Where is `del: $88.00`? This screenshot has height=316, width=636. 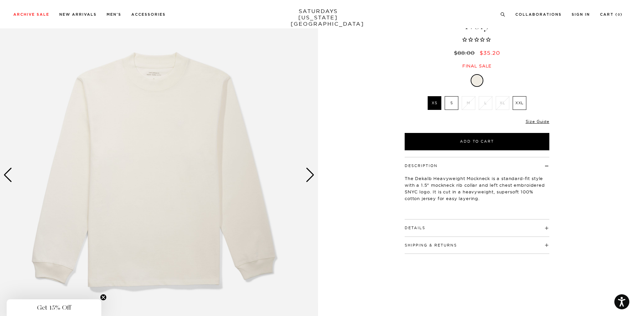
del: $88.00 is located at coordinates (466, 53).